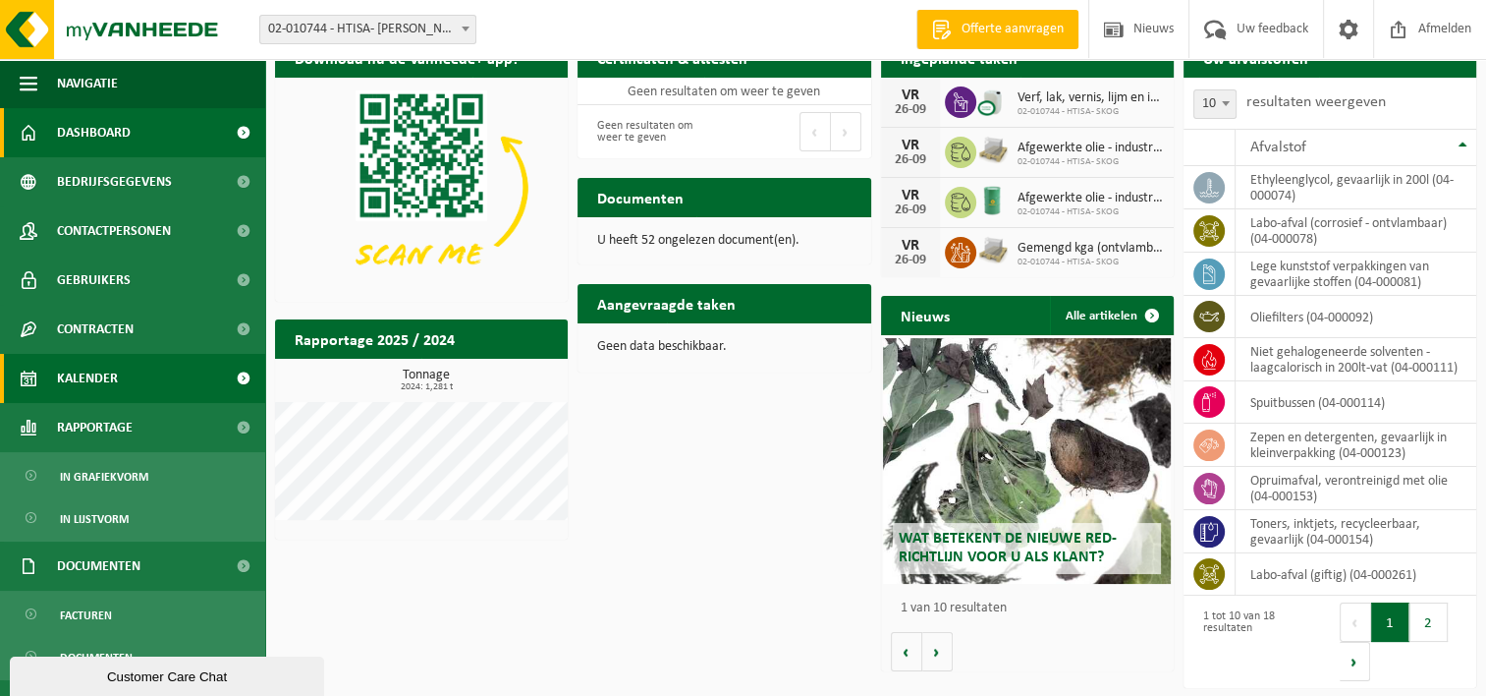  What do you see at coordinates (1356, 445) in the screenshot?
I see `td: zepen en detergenten, gevaarlijk in kleinverpakking (04-000123)` at bounding box center [1356, 445].